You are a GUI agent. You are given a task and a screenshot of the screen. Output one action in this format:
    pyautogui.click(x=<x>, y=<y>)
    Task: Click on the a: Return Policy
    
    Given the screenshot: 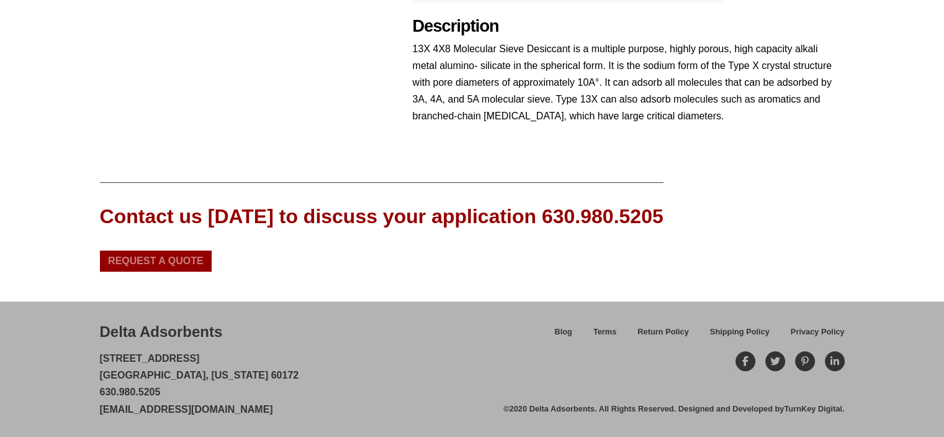 What is the action you would take?
    pyautogui.click(x=663, y=335)
    